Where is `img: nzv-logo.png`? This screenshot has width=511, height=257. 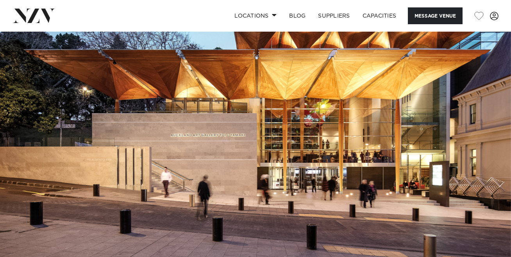 img: nzv-logo.png is located at coordinates (34, 16).